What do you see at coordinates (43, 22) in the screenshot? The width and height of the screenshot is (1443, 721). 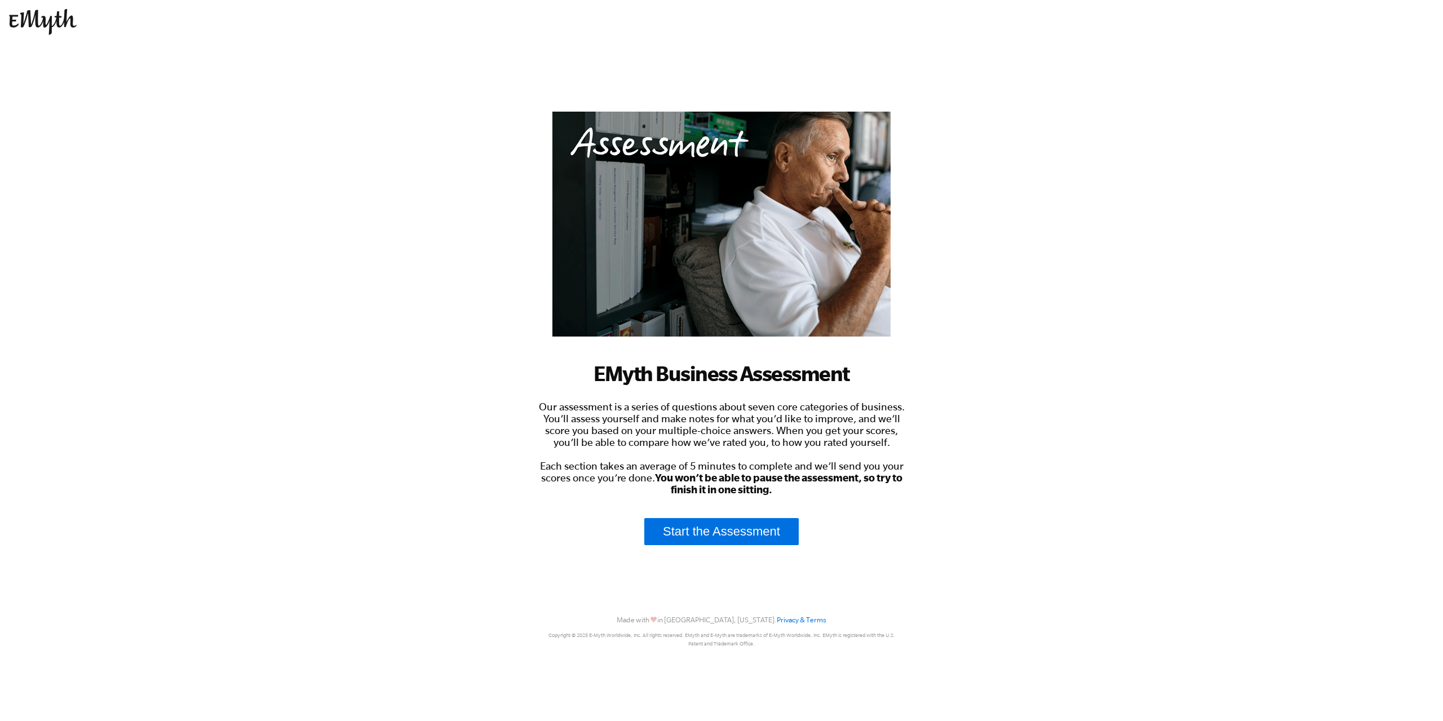 I see `img: EMyth` at bounding box center [43, 22].